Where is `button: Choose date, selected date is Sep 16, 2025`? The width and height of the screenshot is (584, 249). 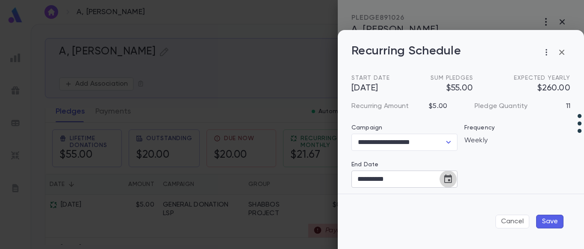 button: Choose date, selected date is Sep 16, 2025 is located at coordinates (448, 179).